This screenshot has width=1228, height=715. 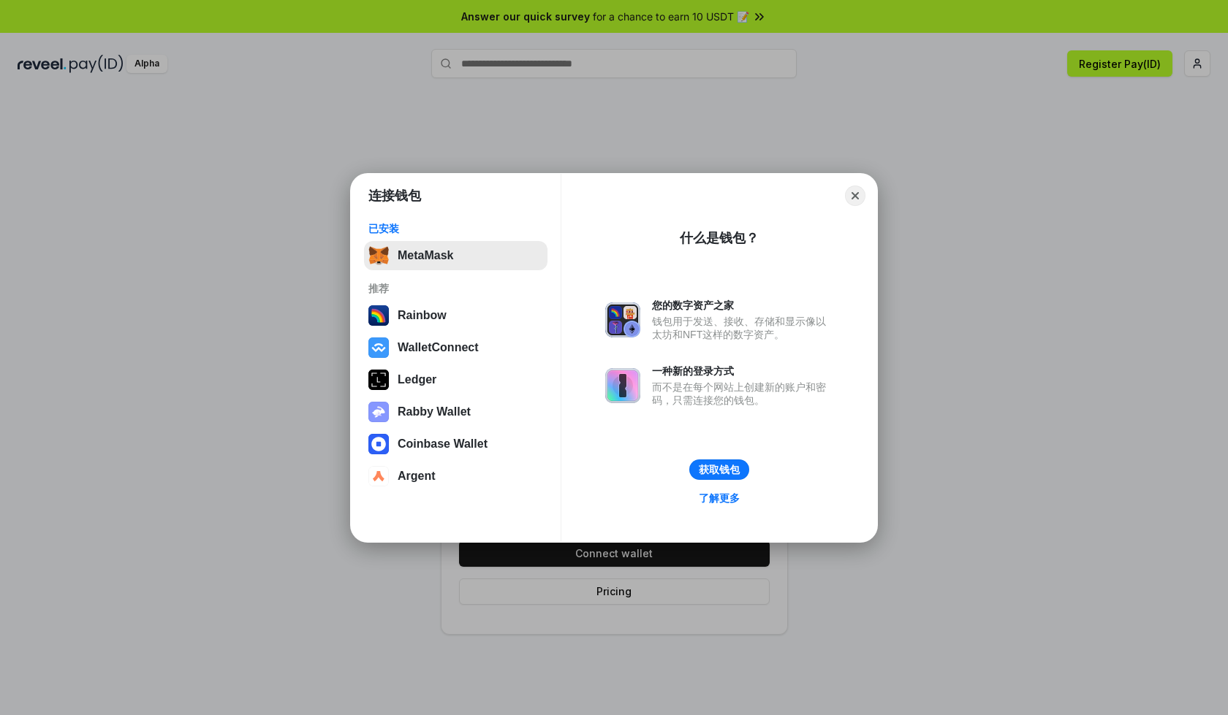 I want to click on button: Coinbase Wallet, so click(x=455, y=444).